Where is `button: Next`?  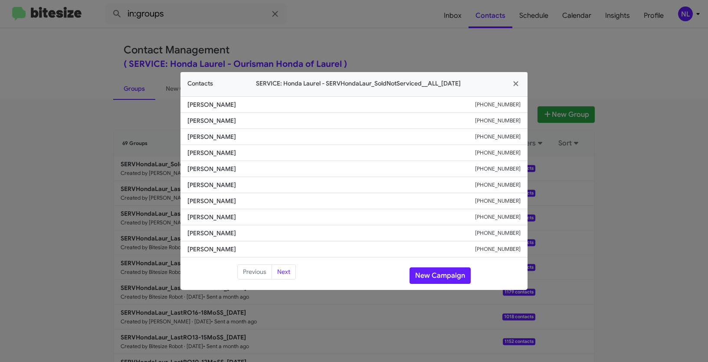
button: Next is located at coordinates (284, 272).